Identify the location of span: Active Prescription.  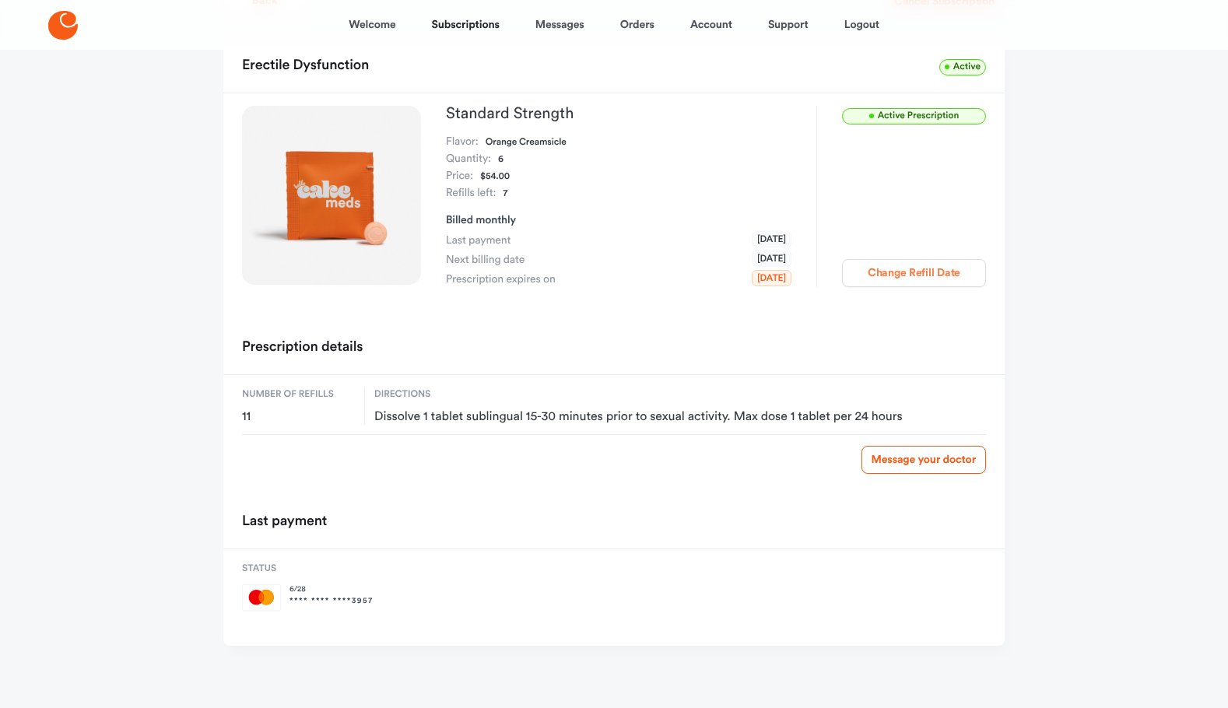
(914, 116).